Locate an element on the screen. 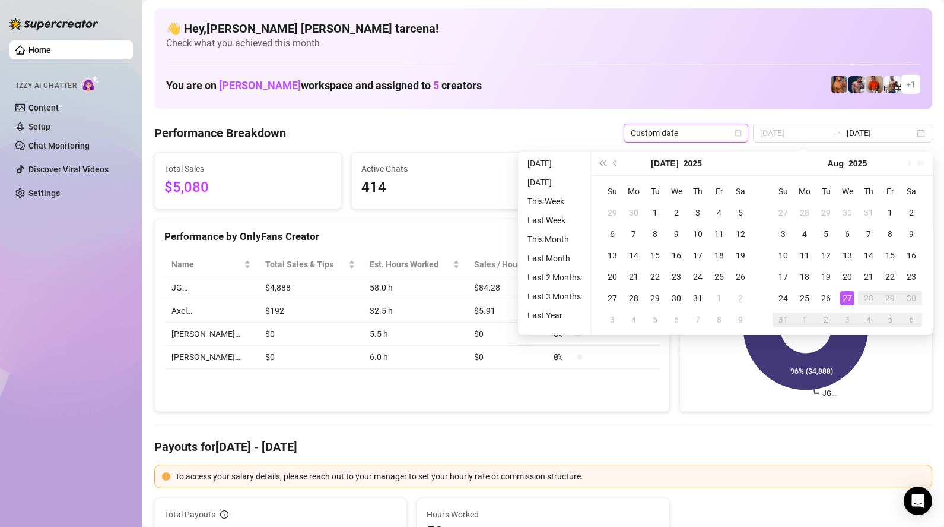 This screenshot has width=944, height=527. td: 2025-08-03 is located at coordinates (784, 234).